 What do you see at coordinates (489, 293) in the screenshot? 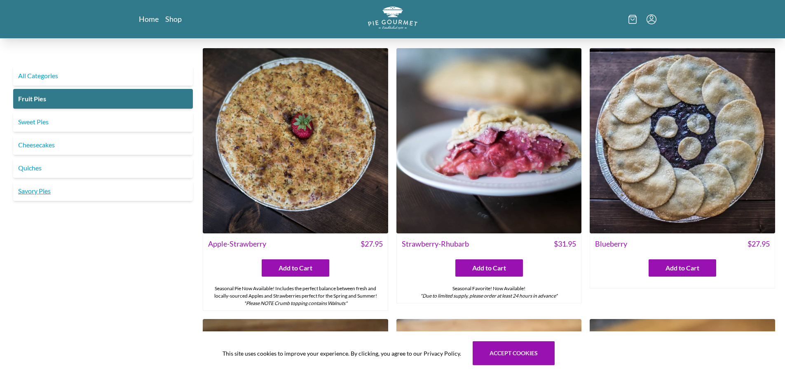
I see `div: Seasonal Favorite! Now Available!` at bounding box center [489, 293].